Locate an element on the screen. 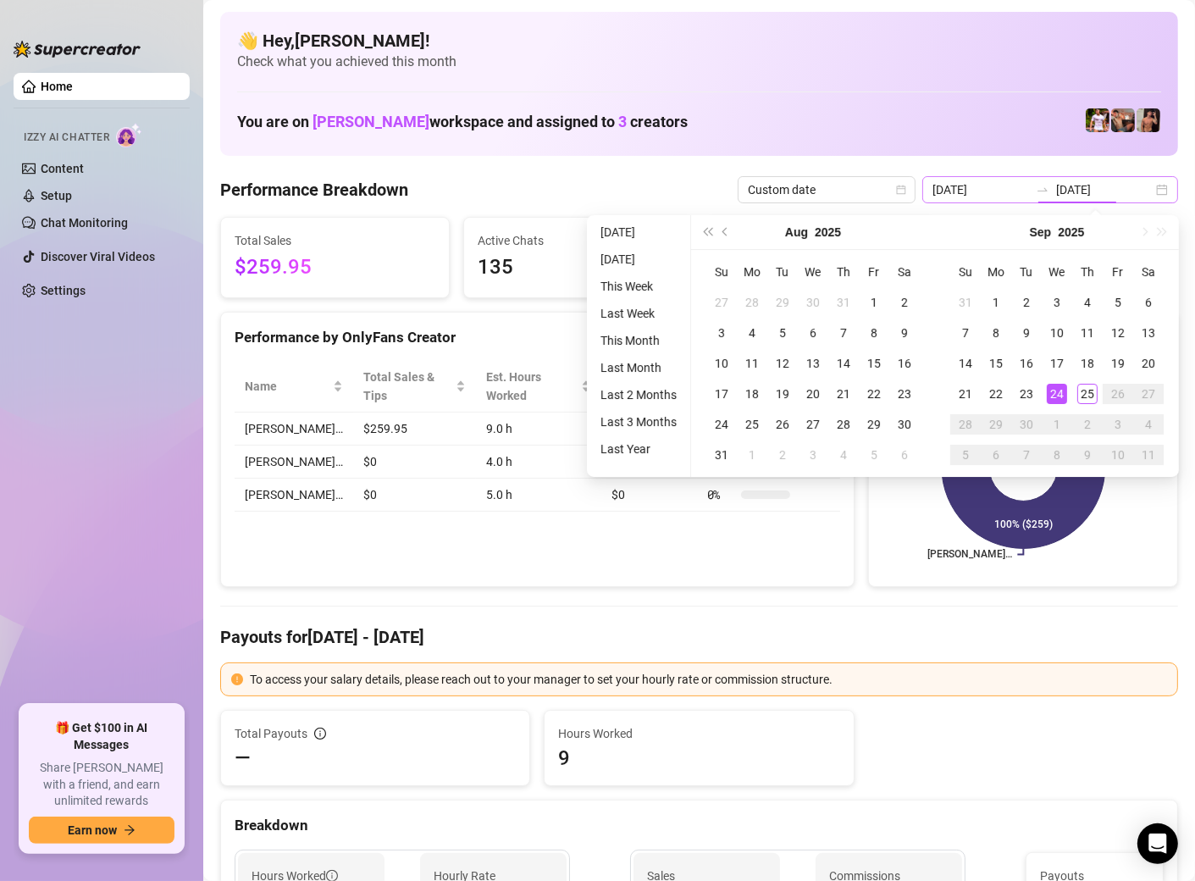  td: 2025-08-22 is located at coordinates (874, 394).